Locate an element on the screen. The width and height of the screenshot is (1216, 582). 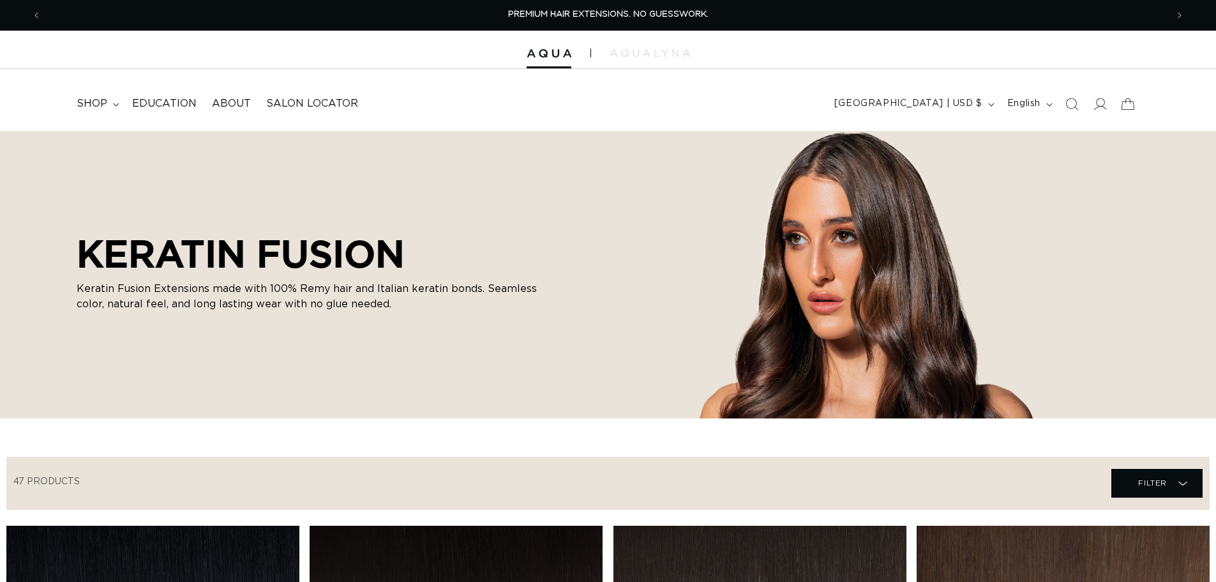
a: About is located at coordinates (231, 103).